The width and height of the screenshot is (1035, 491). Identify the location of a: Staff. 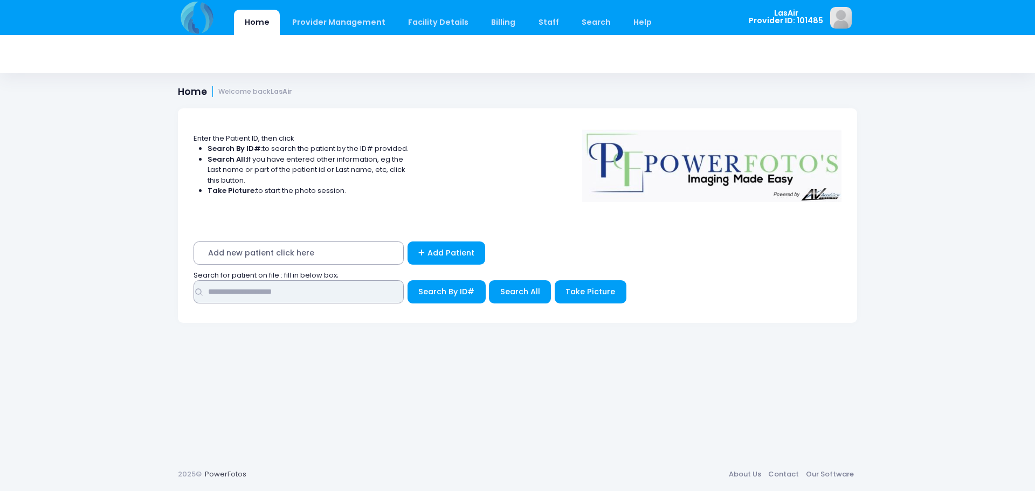
(548, 22).